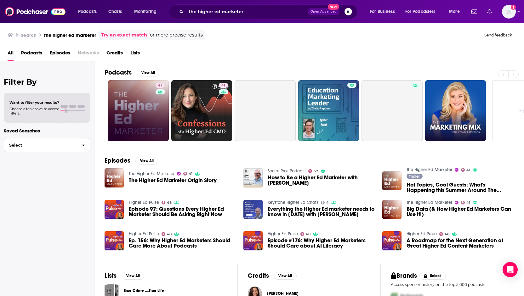 The image size is (524, 296). What do you see at coordinates (327, 203) in the screenshot?
I see `span: 4` at bounding box center [327, 203].